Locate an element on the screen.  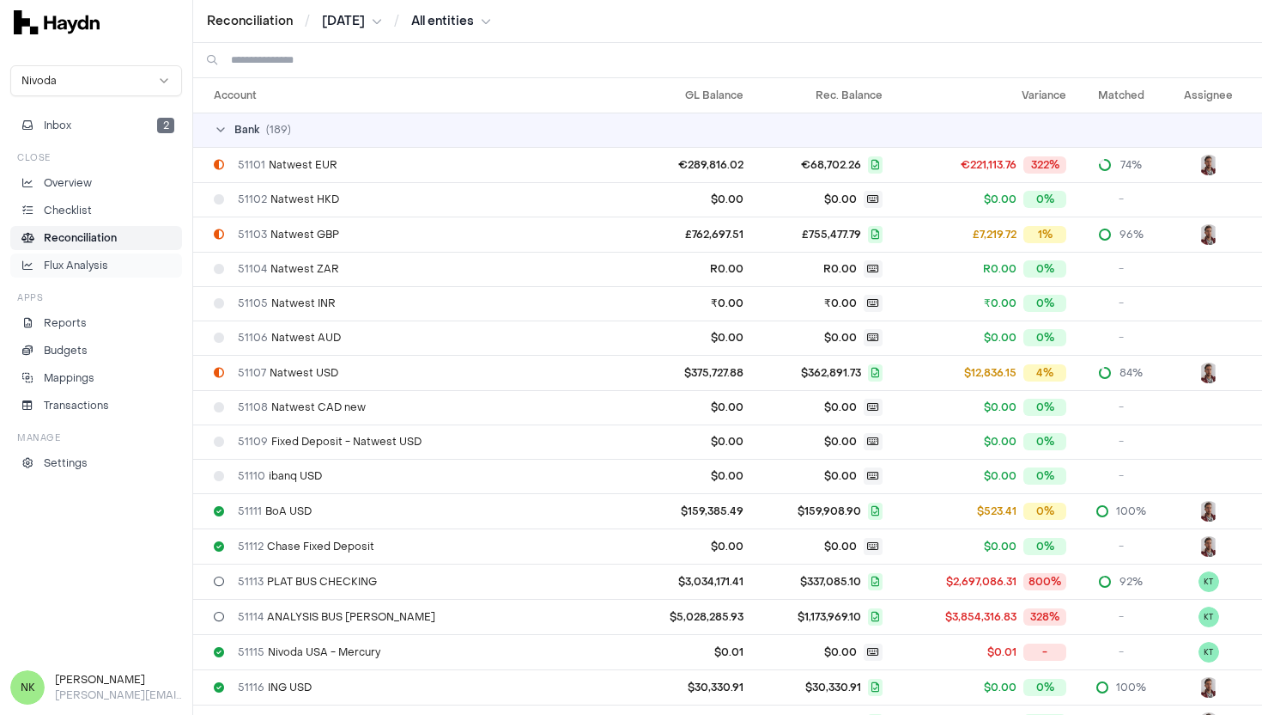
span: 51110 is located at coordinates (252, 476).